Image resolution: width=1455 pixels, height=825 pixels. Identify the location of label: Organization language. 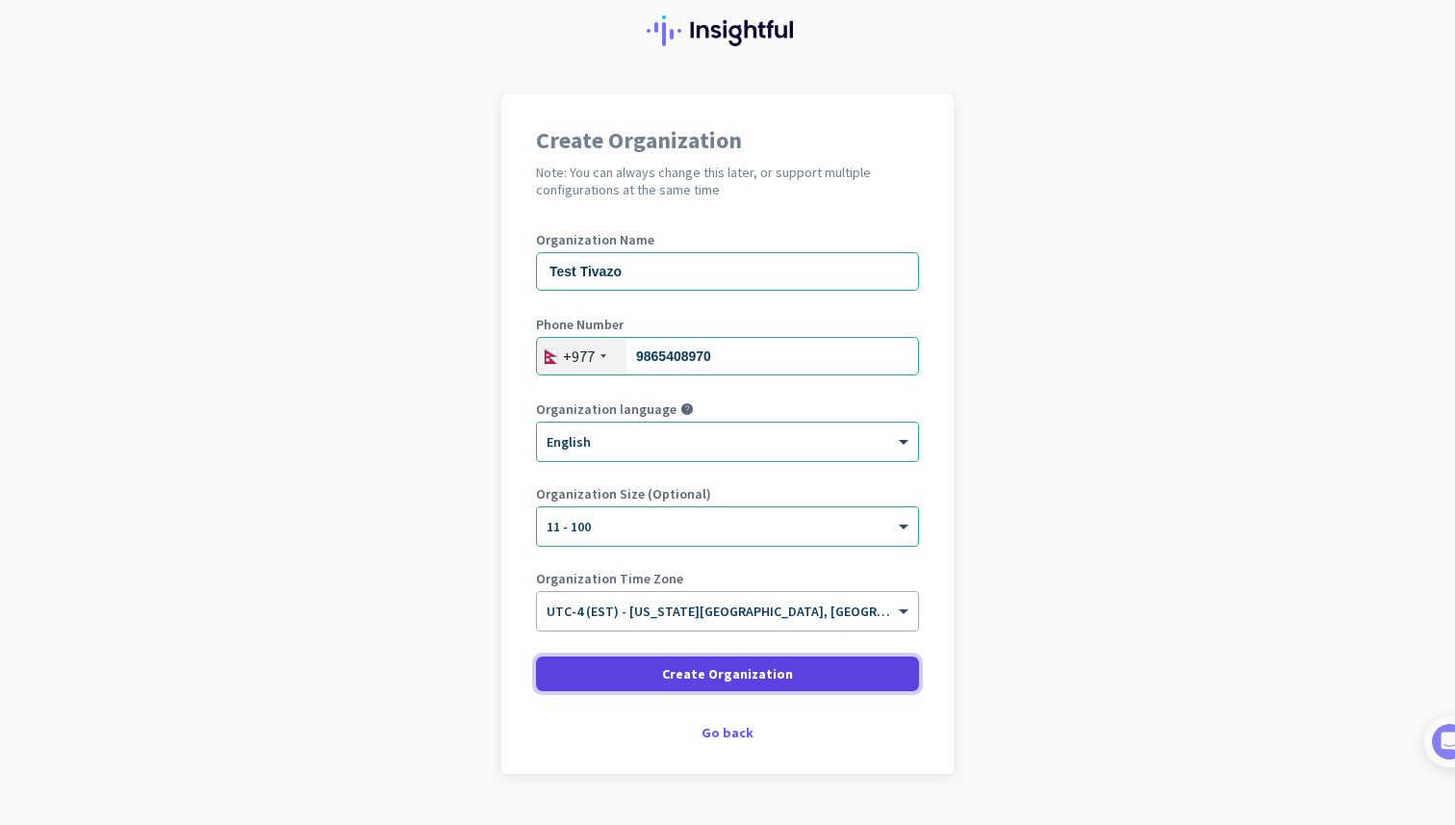
(606, 409).